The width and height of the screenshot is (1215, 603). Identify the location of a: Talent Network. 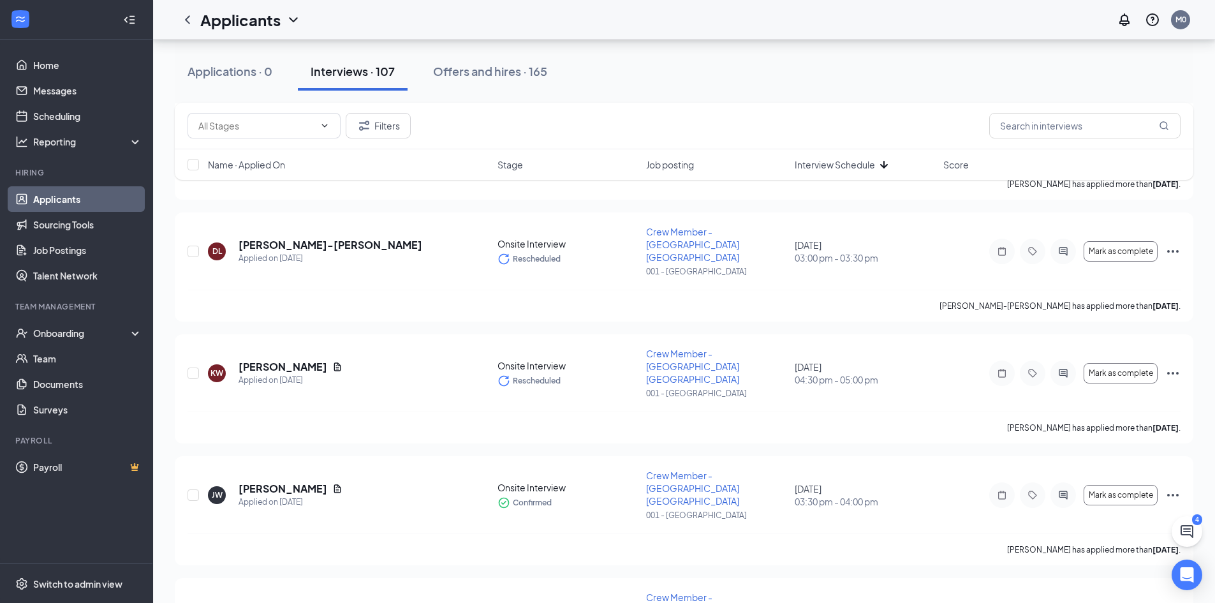
(87, 276).